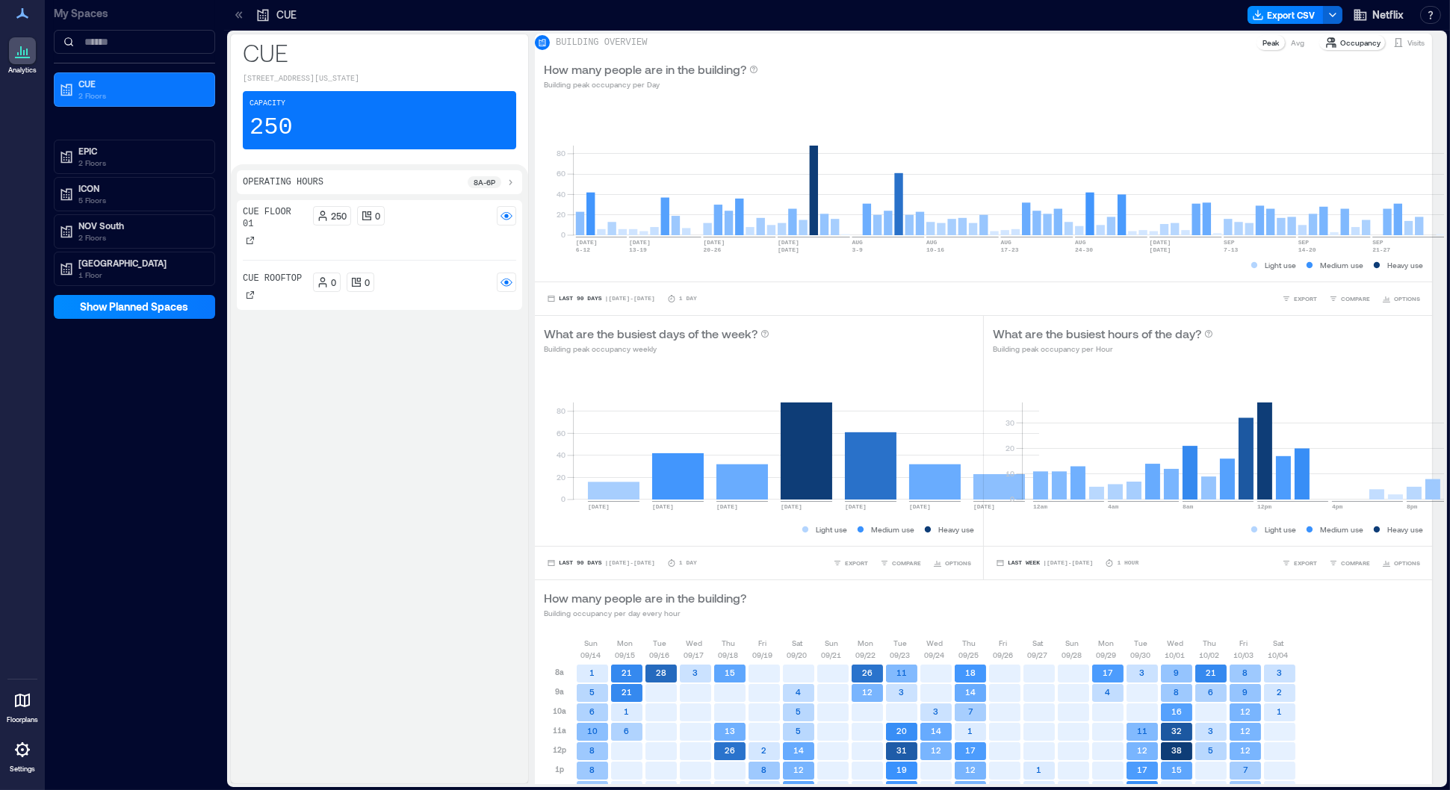 This screenshot has width=1450, height=790. What do you see at coordinates (651, 84) in the screenshot?
I see `p: Building peak occupancy per Day` at bounding box center [651, 84].